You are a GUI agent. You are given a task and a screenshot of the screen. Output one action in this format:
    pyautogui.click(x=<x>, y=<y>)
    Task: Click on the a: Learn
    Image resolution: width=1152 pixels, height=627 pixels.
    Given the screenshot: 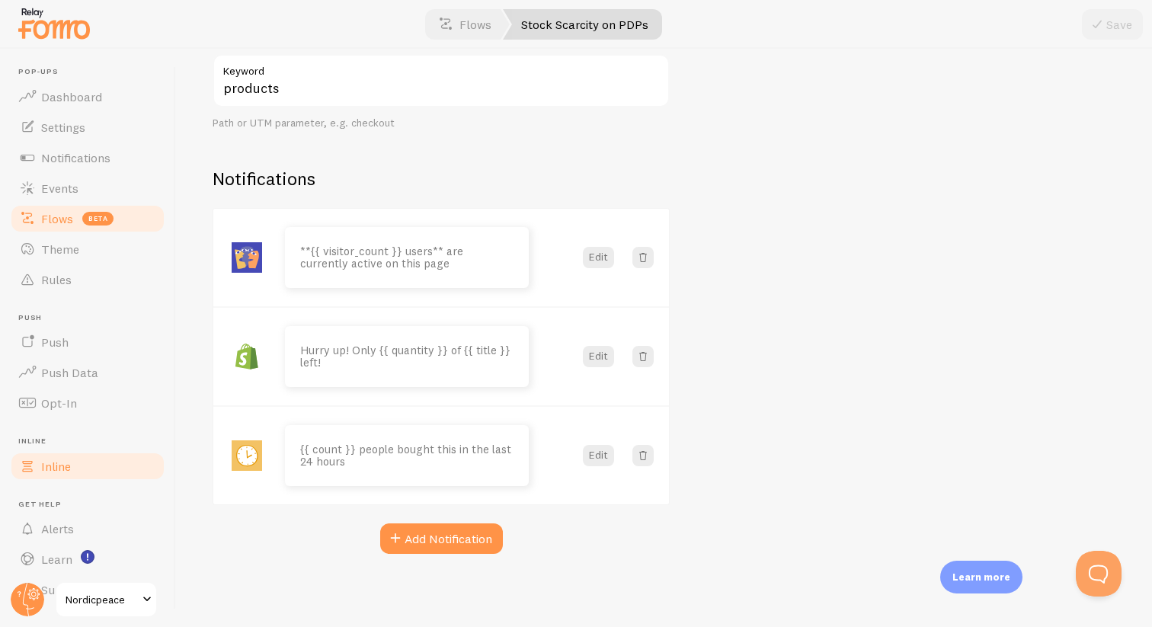 What is the action you would take?
    pyautogui.click(x=88, y=559)
    